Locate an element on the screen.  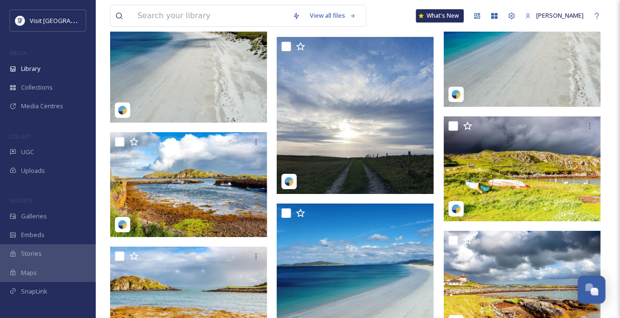
span: UGC is located at coordinates (27, 152).